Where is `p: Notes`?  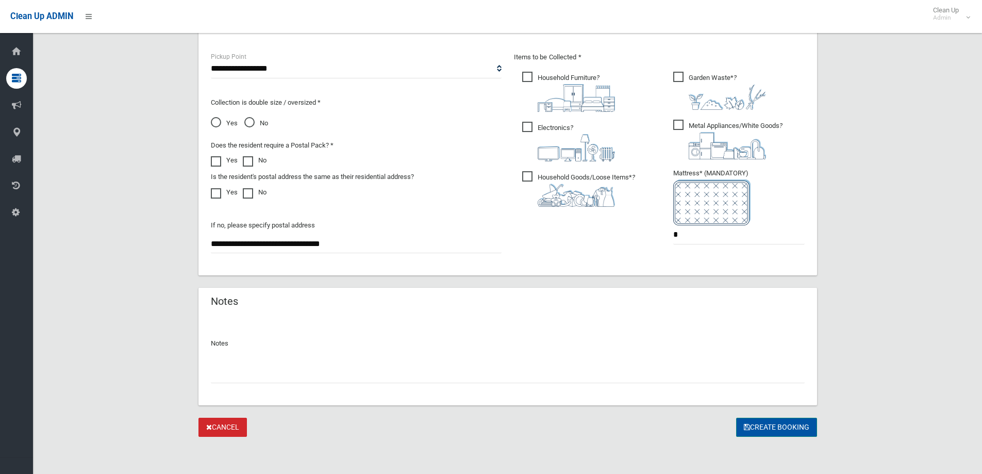
p: Notes is located at coordinates (508, 343).